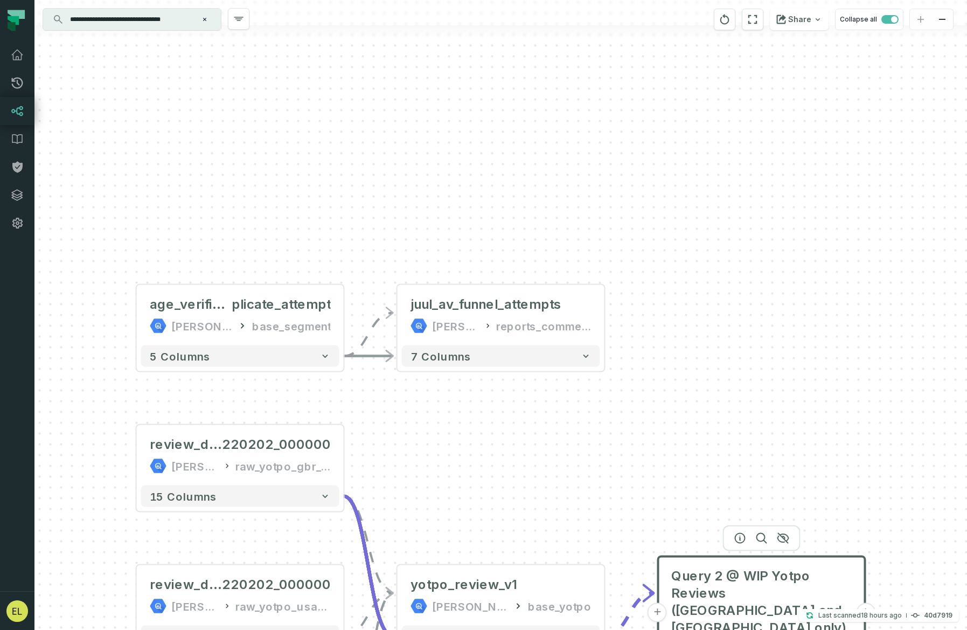 This screenshot has height=630, width=967. What do you see at coordinates (938, 615) in the screenshot?
I see `h4: 40d7919` at bounding box center [938, 615].